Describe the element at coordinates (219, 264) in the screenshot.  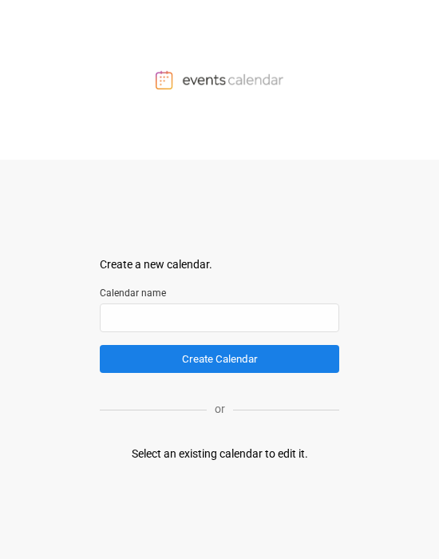
I see `div: Create a new calendar.` at that location.